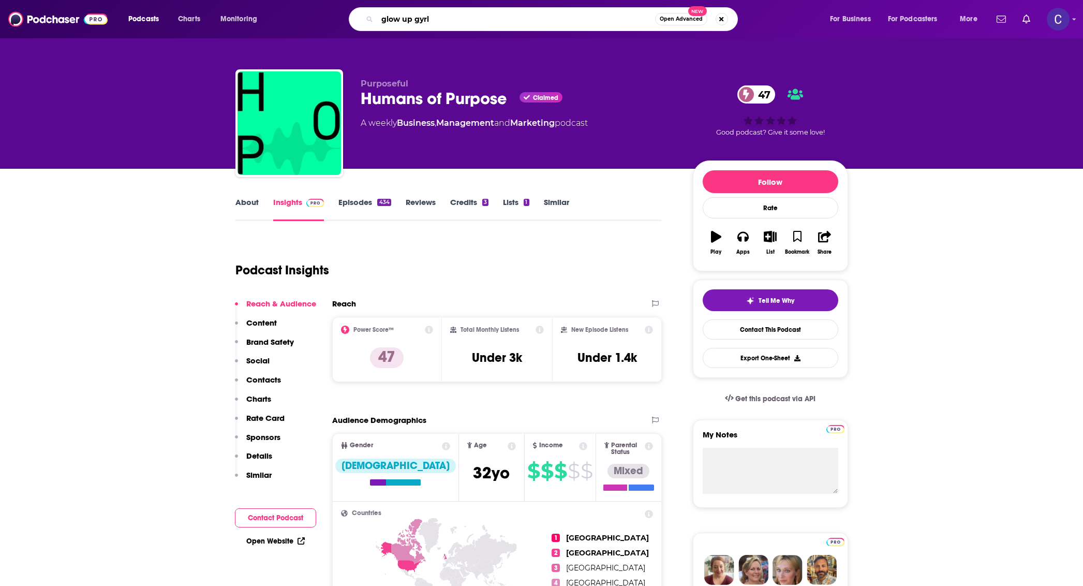 The image size is (1083, 586). What do you see at coordinates (770, 243) in the screenshot?
I see `button: List` at bounding box center [770, 243].